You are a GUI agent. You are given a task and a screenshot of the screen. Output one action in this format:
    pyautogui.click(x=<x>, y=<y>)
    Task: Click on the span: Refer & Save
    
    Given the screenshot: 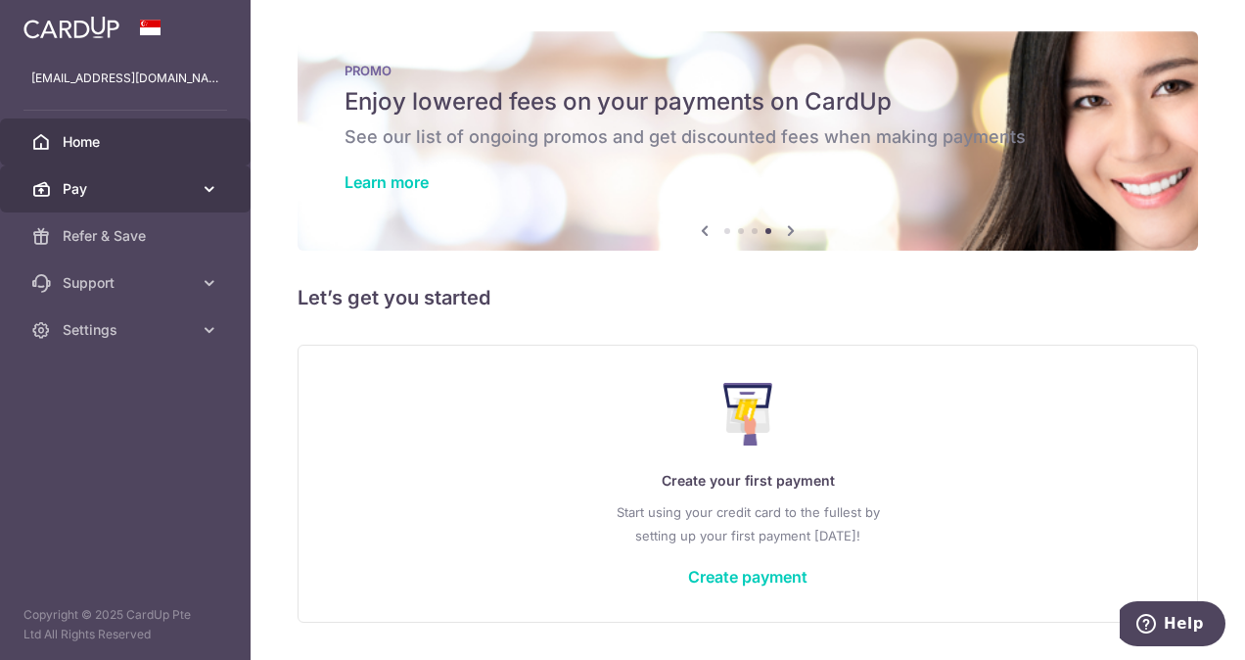 What is the action you would take?
    pyautogui.click(x=127, y=236)
    